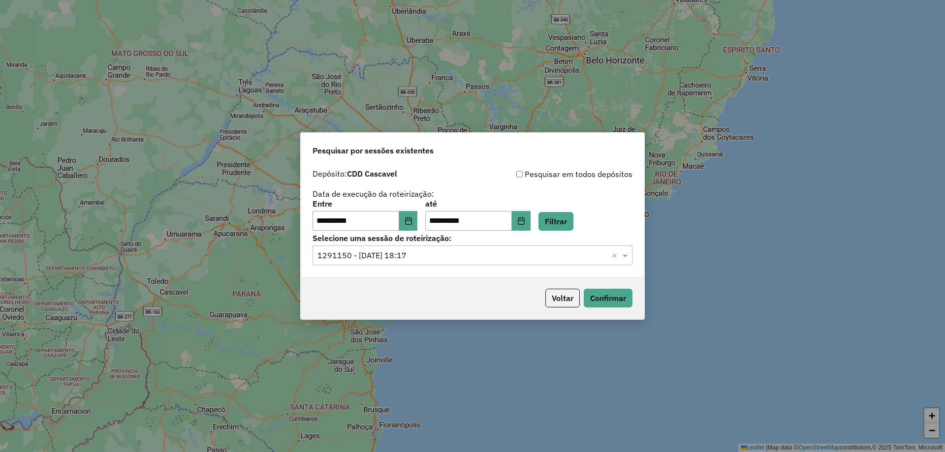 The width and height of the screenshot is (945, 452). I want to click on button: Confirmar, so click(608, 298).